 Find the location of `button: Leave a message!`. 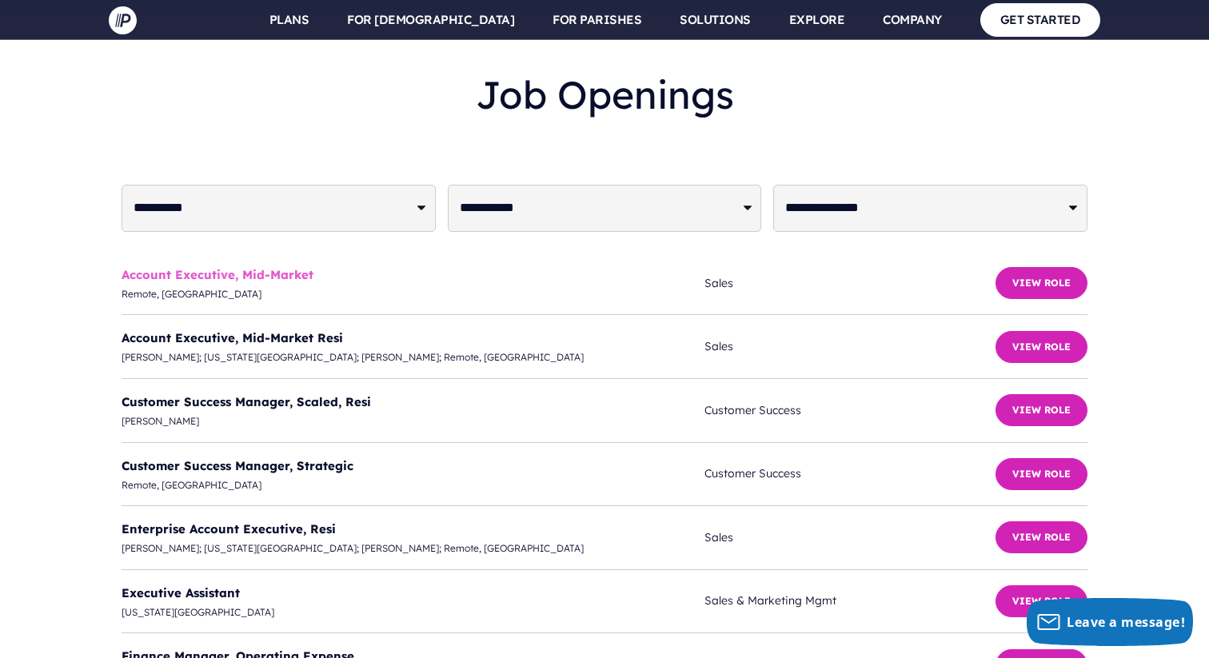

button: Leave a message! is located at coordinates (1110, 622).